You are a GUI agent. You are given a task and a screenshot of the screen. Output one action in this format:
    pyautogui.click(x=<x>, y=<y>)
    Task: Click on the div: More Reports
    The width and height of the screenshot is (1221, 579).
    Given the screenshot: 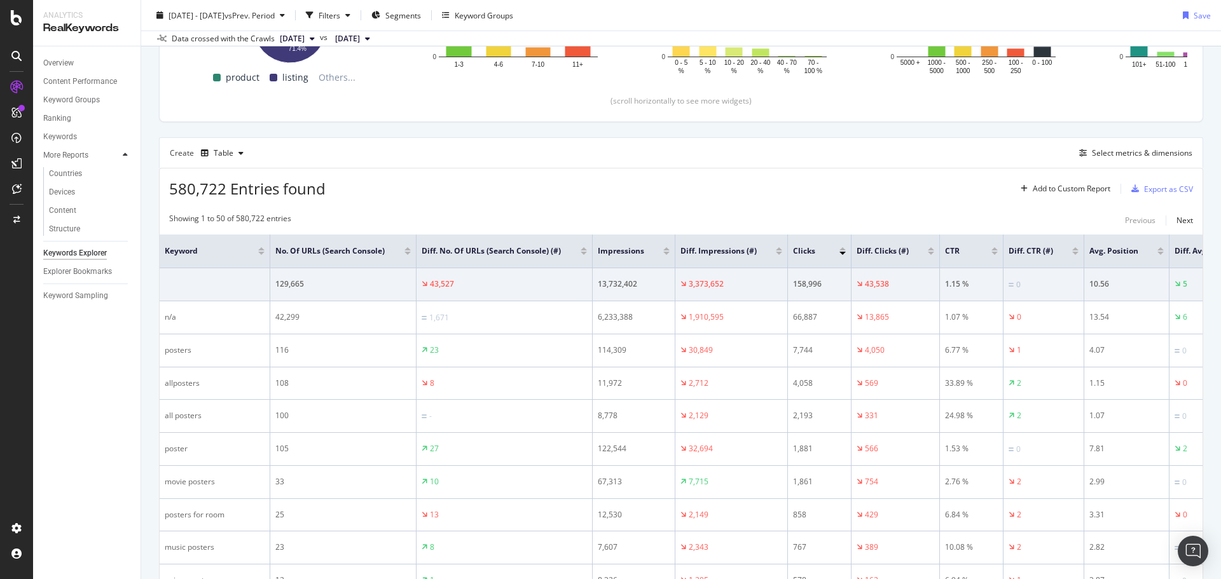 What is the action you would take?
    pyautogui.click(x=66, y=155)
    